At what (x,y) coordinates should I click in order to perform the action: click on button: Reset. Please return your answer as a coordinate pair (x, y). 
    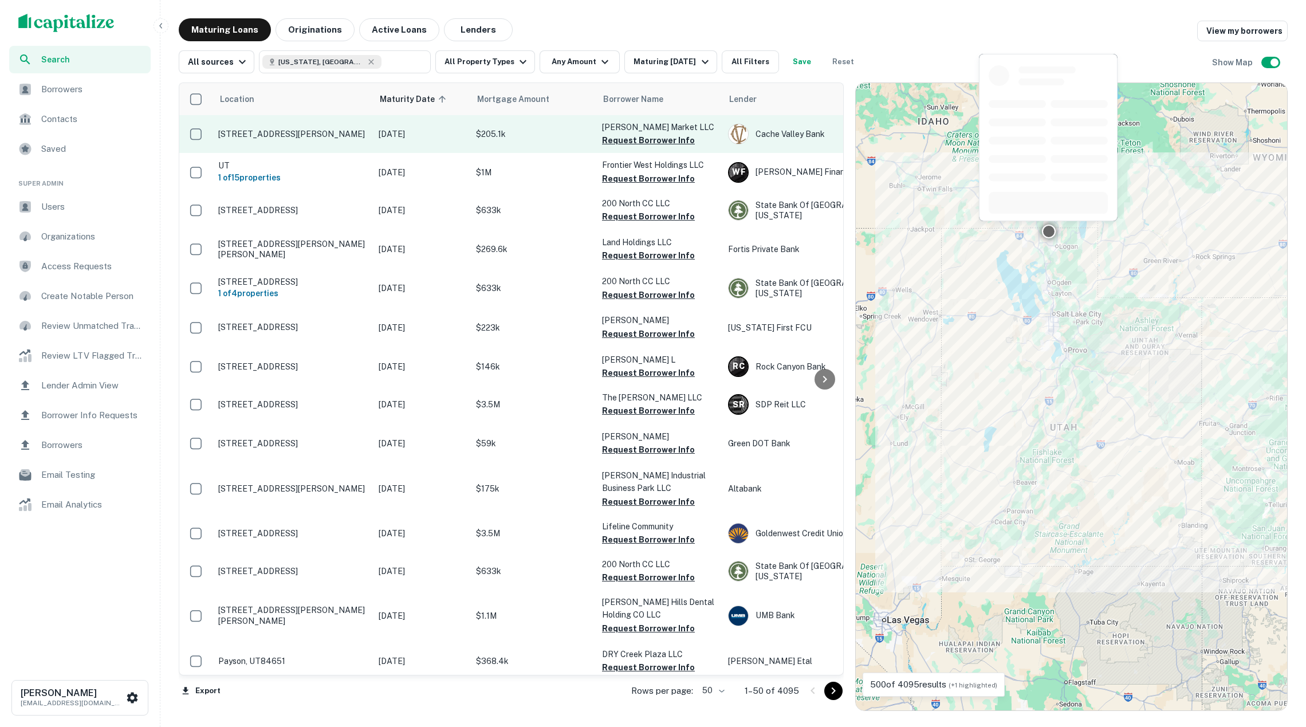
    Looking at the image, I should click on (843, 62).